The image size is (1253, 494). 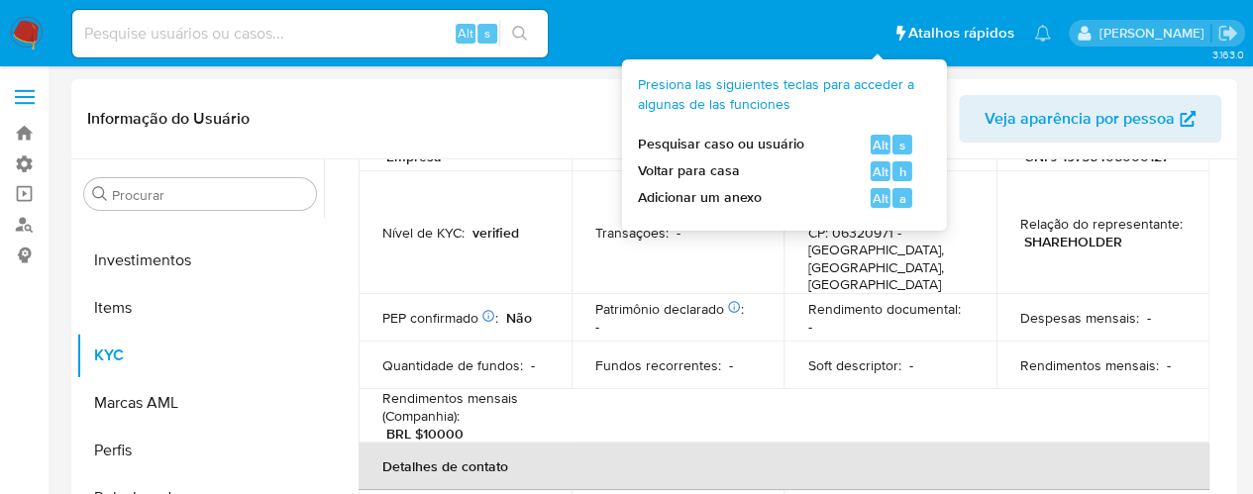 I want to click on button: Items, so click(x=200, y=308).